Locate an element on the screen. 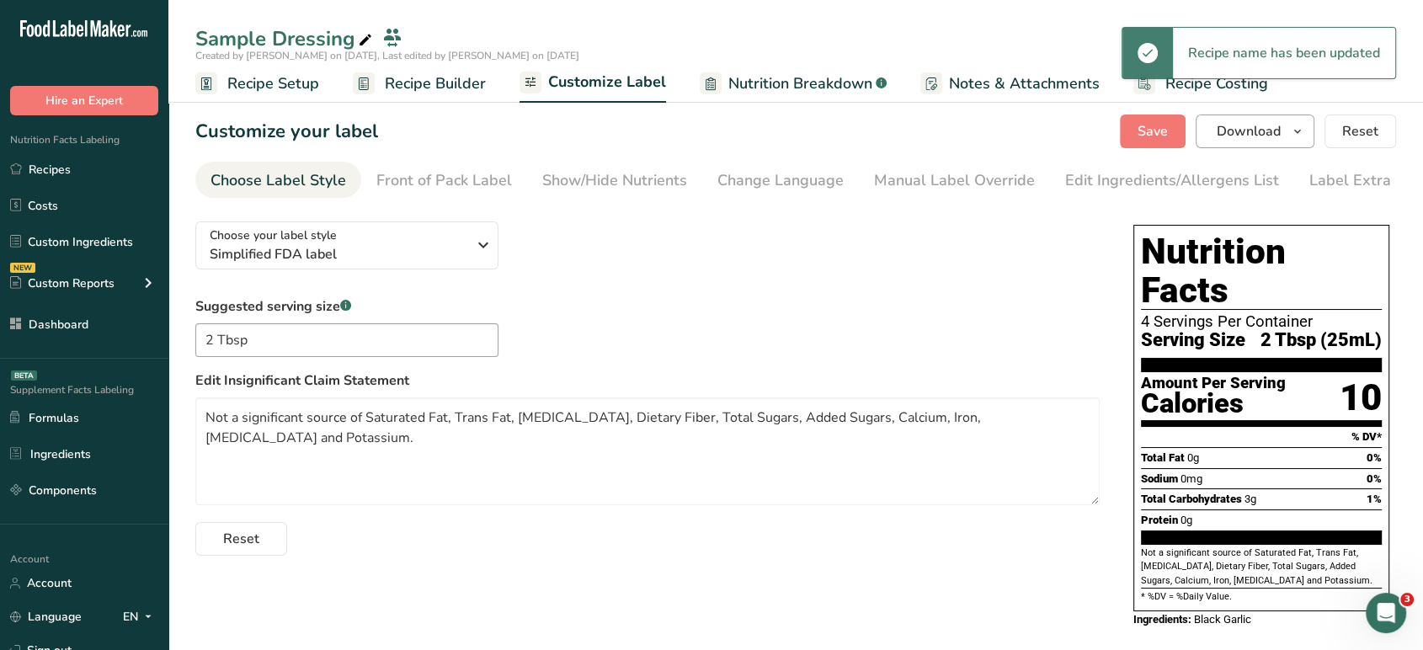  span: Choose your label style is located at coordinates (273, 235).